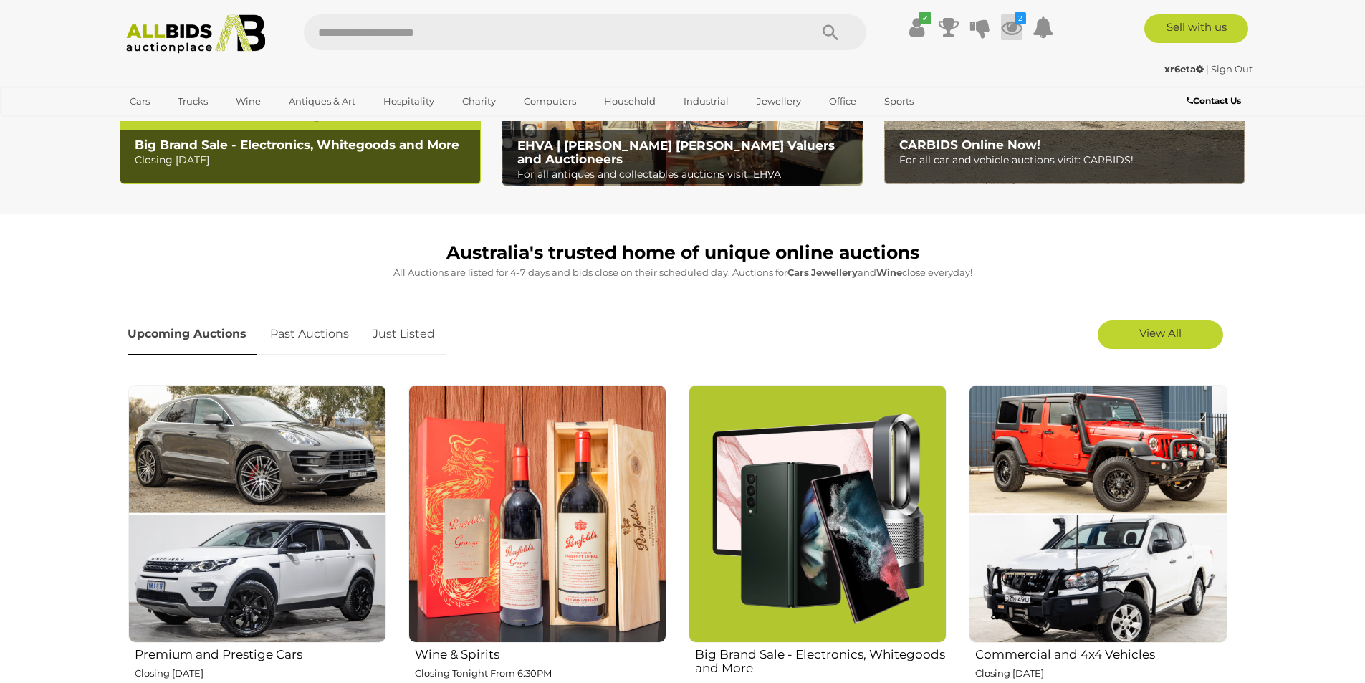 This screenshot has height=683, width=1365. What do you see at coordinates (310, 334) in the screenshot?
I see `a: Past Auctions` at bounding box center [310, 334].